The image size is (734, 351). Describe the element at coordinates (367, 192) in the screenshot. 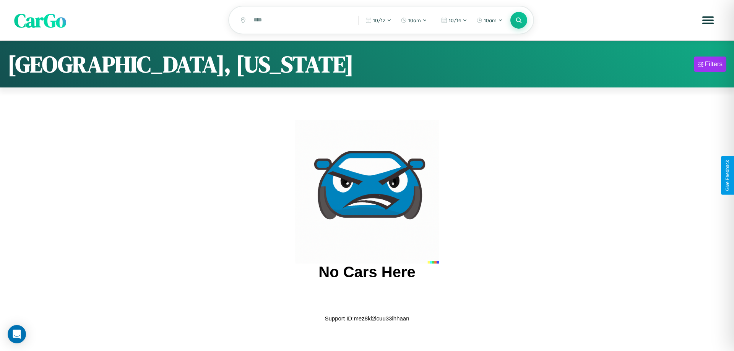

I see `img: car` at that location.